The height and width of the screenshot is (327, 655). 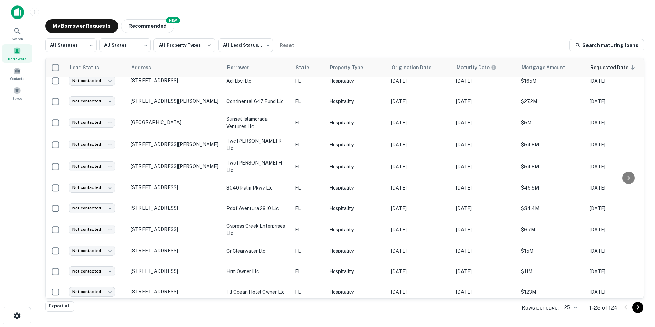 I want to click on p: $11M, so click(x=552, y=271).